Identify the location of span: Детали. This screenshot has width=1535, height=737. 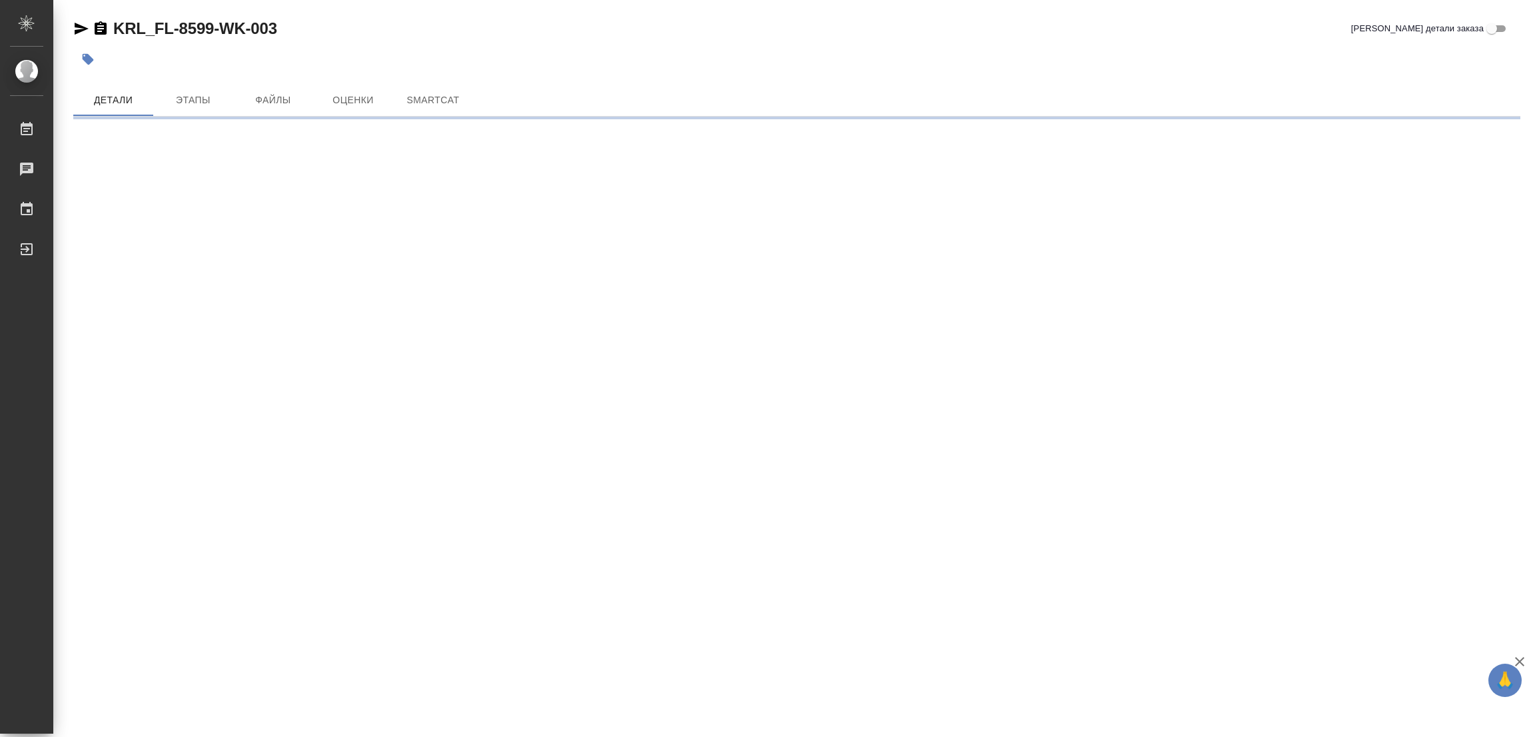
(113, 100).